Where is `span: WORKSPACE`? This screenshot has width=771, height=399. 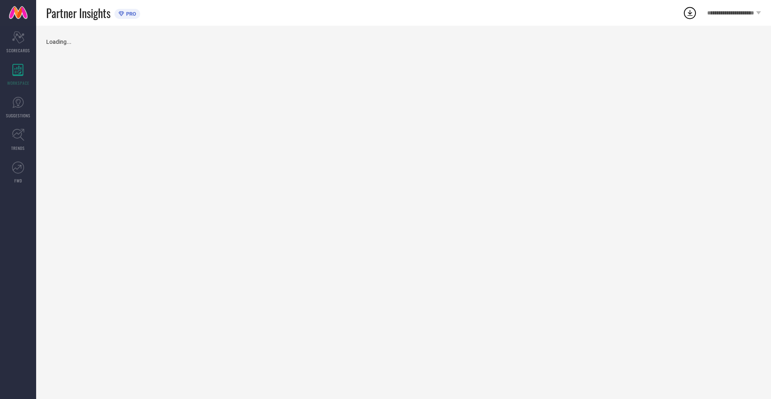 span: WORKSPACE is located at coordinates (18, 83).